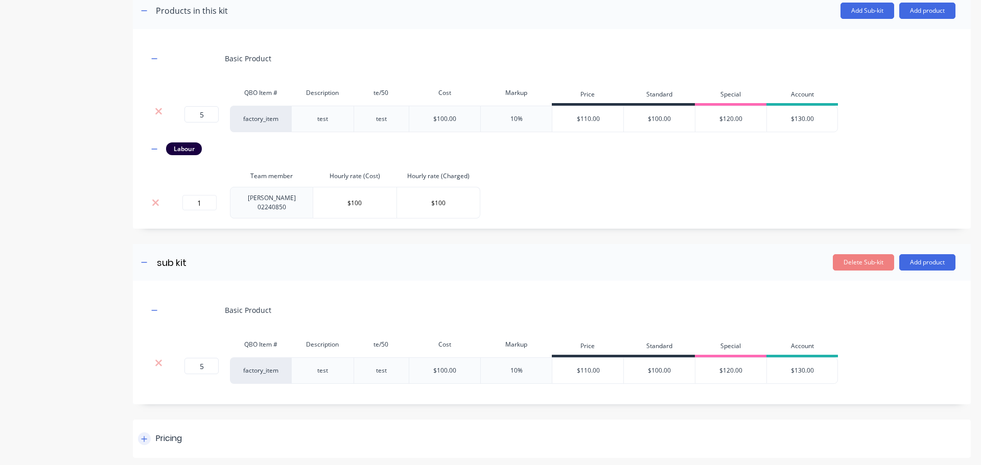 This screenshot has width=981, height=465. What do you see at coordinates (863, 263) in the screenshot?
I see `button: Delete Sub-kit` at bounding box center [863, 263].